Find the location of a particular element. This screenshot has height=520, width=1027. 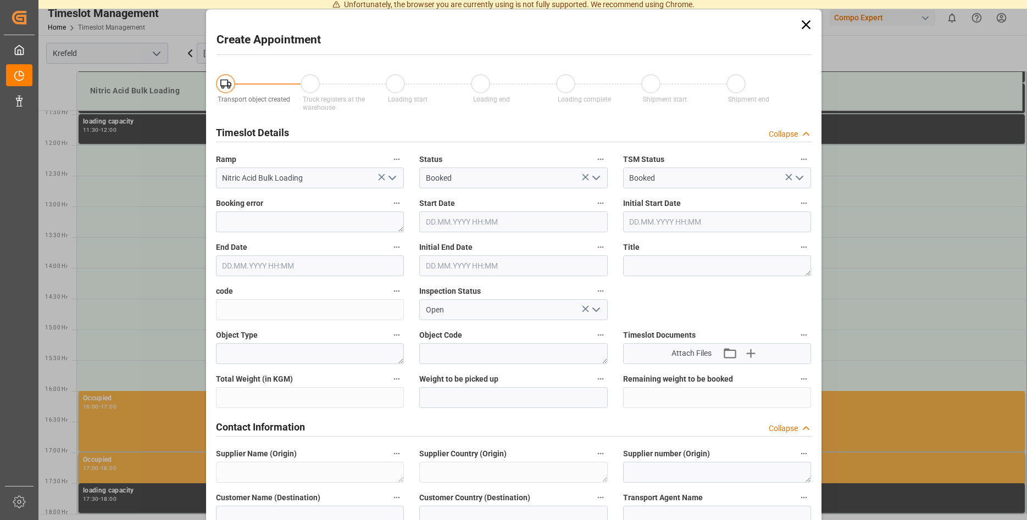

span: Supplier Name (Origin) is located at coordinates (256, 454).